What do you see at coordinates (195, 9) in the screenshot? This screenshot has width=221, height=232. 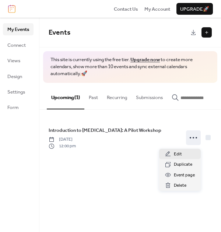 I see `span: Upgrade 🚀` at bounding box center [195, 9].